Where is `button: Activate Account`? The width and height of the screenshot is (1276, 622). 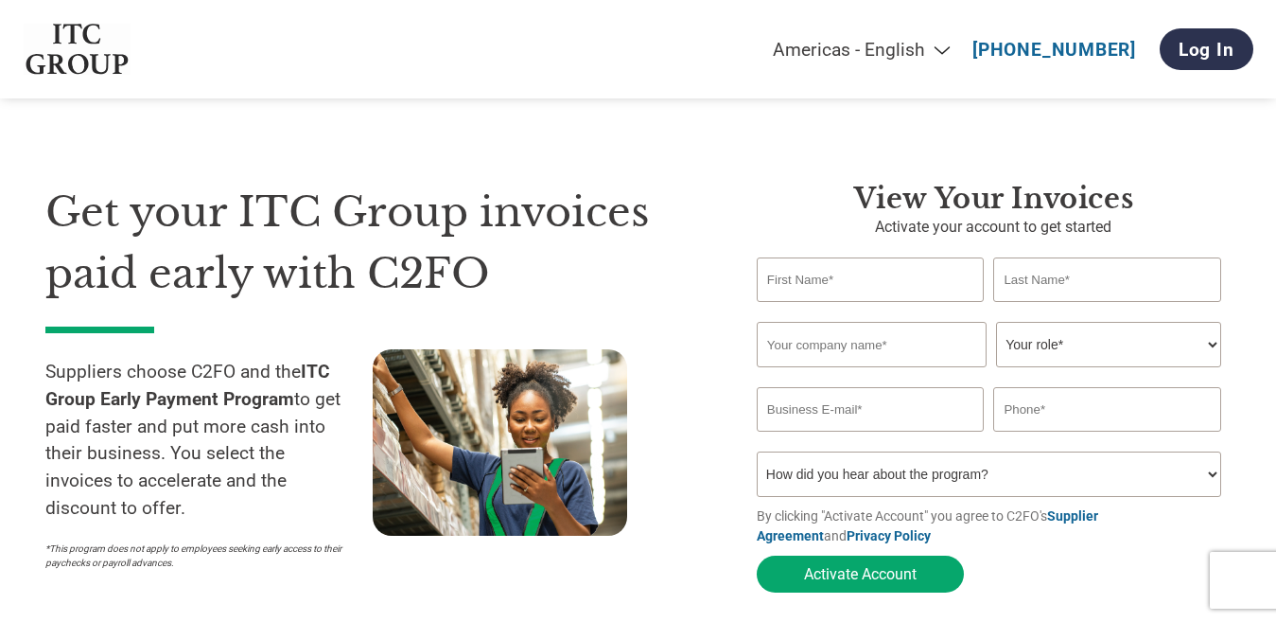
button: Activate Account is located at coordinates (860, 573).